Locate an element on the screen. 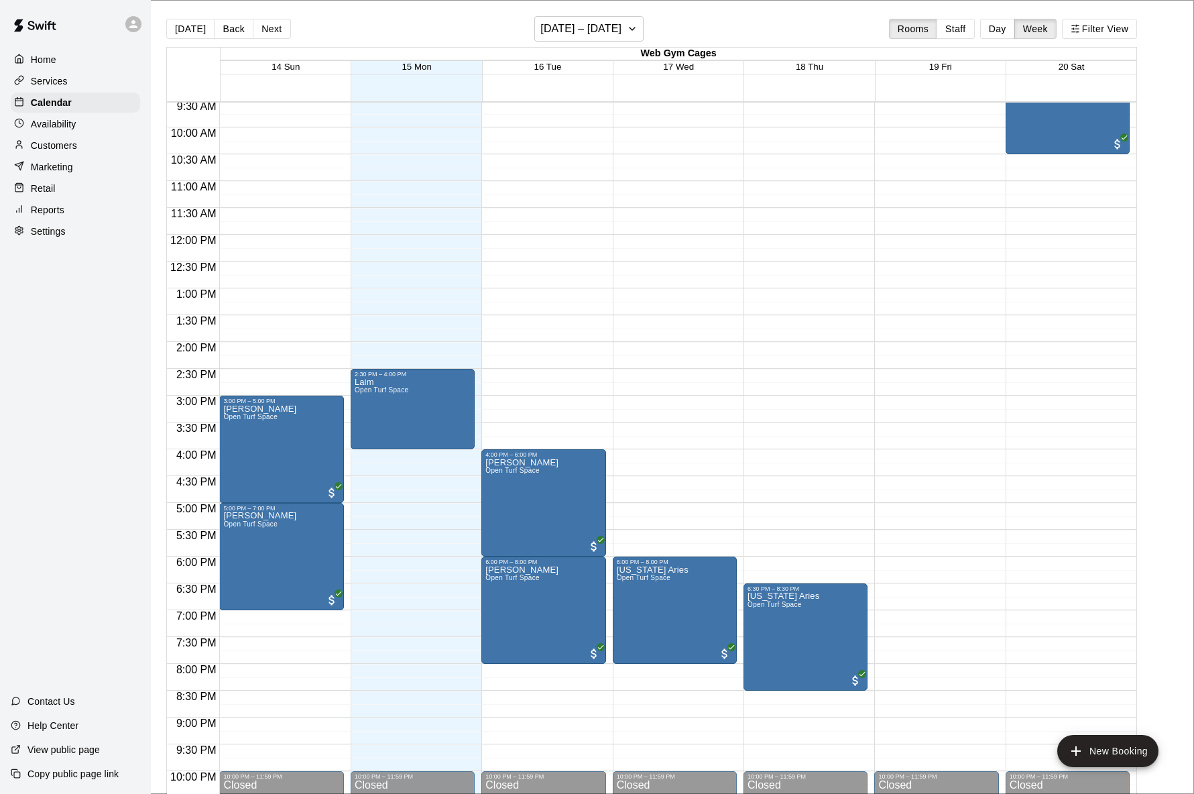 This screenshot has height=794, width=1194. span: 12:30 PM is located at coordinates (193, 267).